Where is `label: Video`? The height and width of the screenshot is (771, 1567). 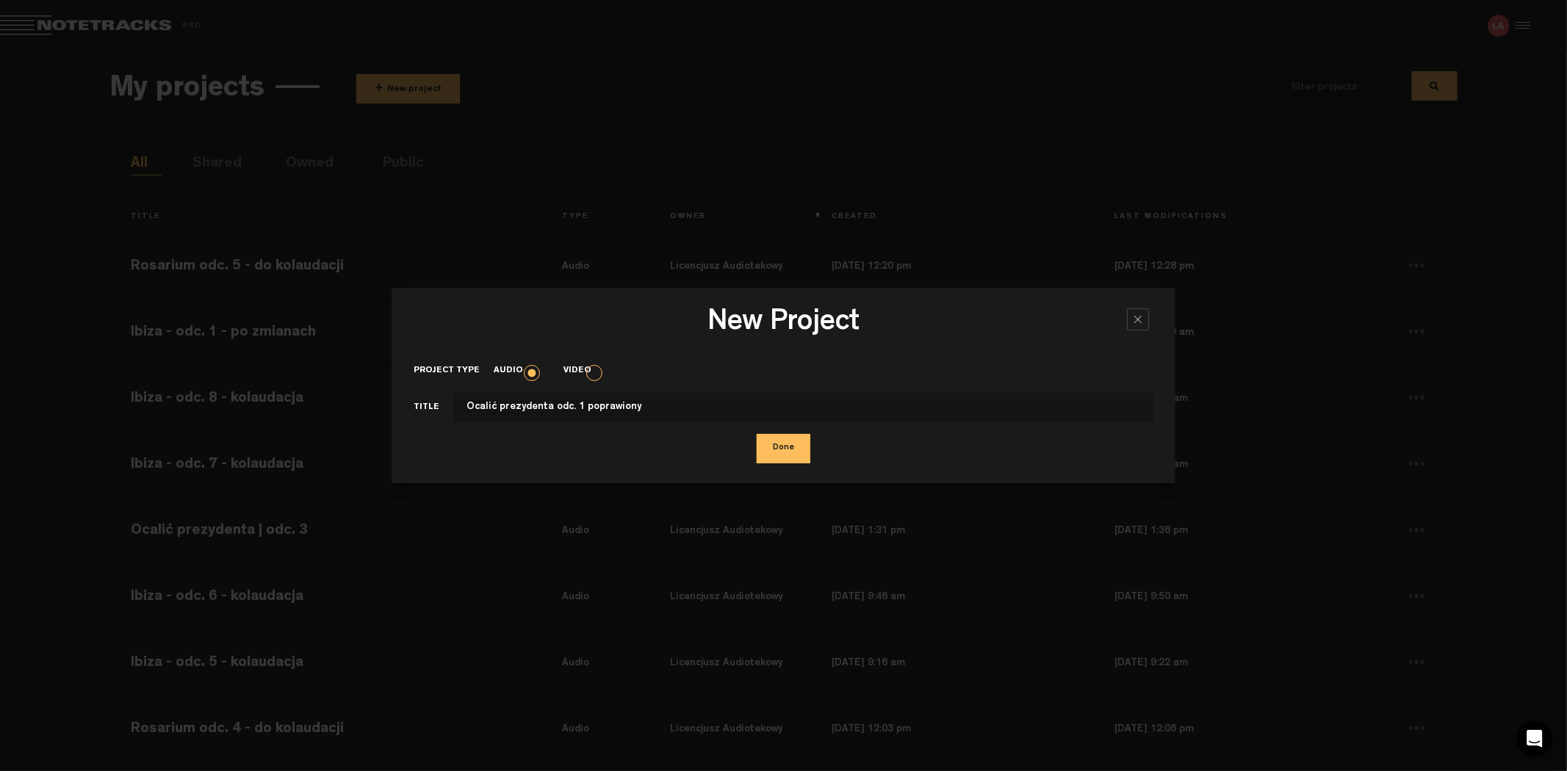
label: Video is located at coordinates (584, 371).